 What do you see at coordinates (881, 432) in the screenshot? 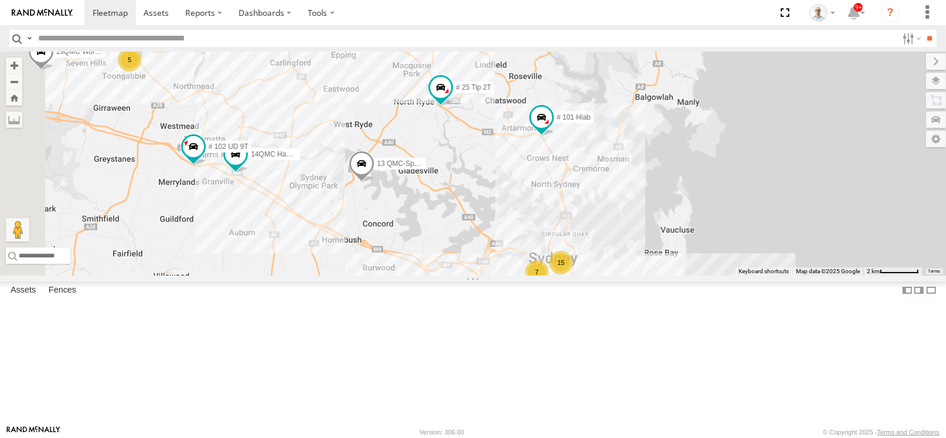
I see `div: © Copyright 2025 -` at bounding box center [881, 432].